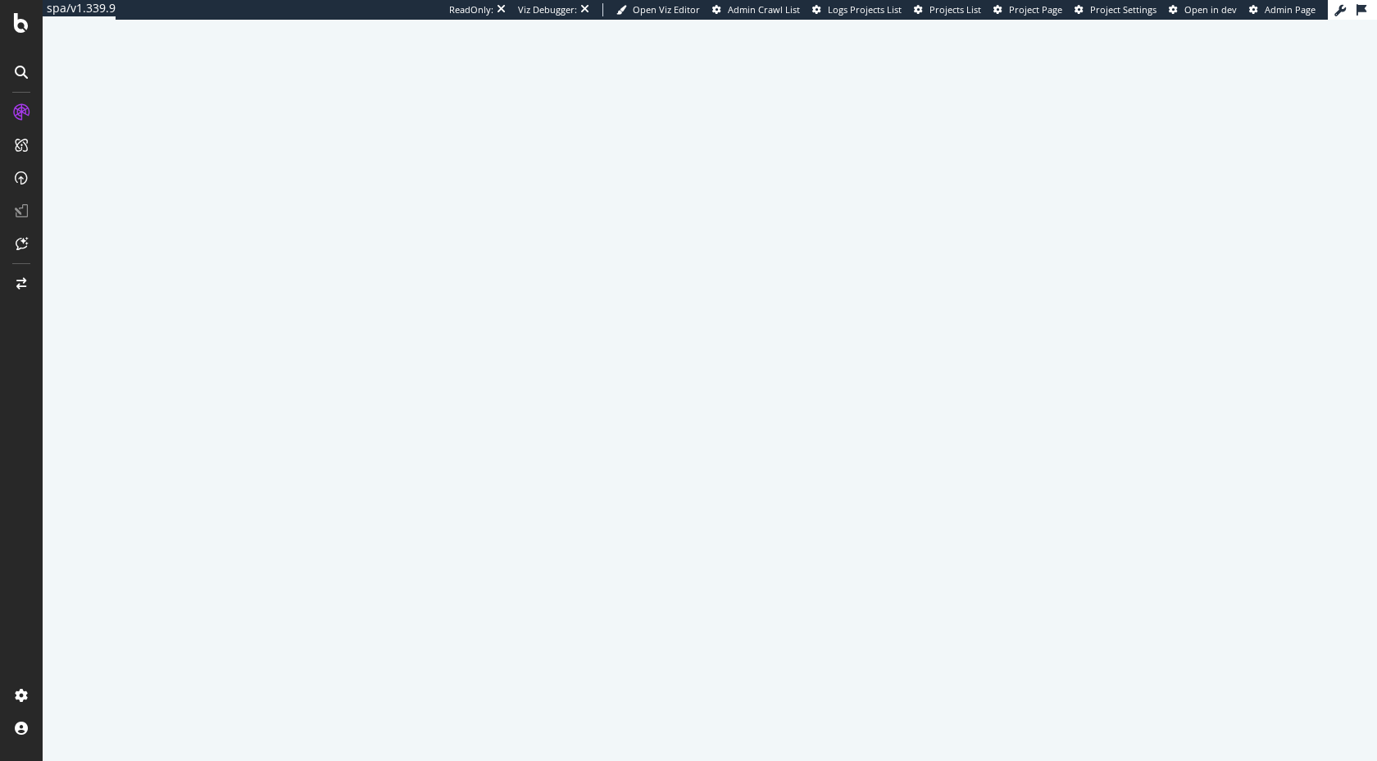  Describe the element at coordinates (667, 9) in the screenshot. I see `span: Open Viz Editor` at that location.